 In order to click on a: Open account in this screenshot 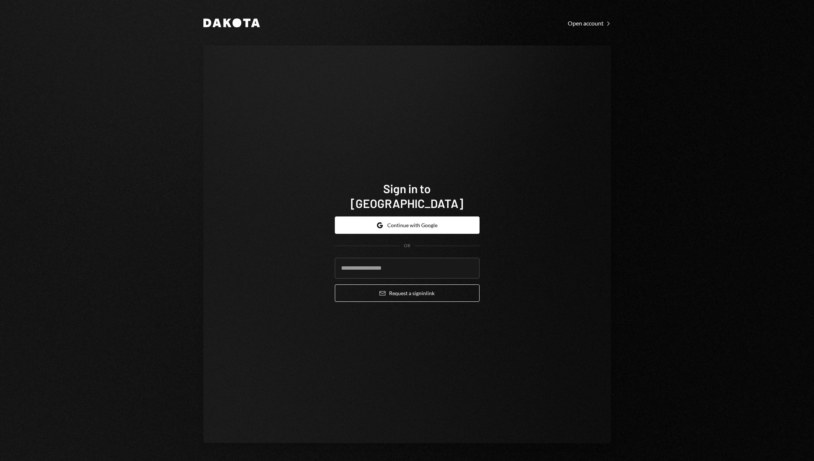, I will do `click(589, 23)`.